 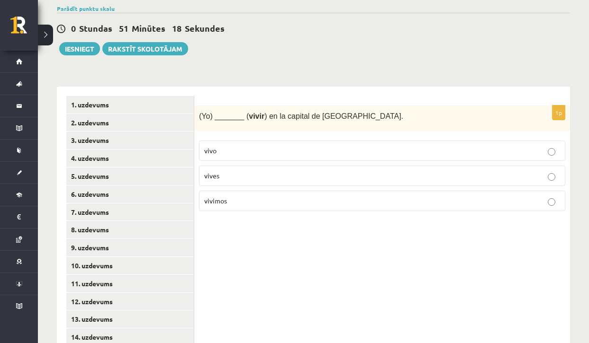 I want to click on a: 3. uzdevums, so click(x=130, y=140).